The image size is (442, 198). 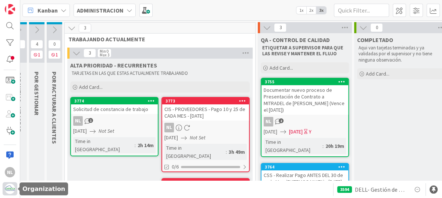 I want to click on h5: Organization, so click(x=44, y=188).